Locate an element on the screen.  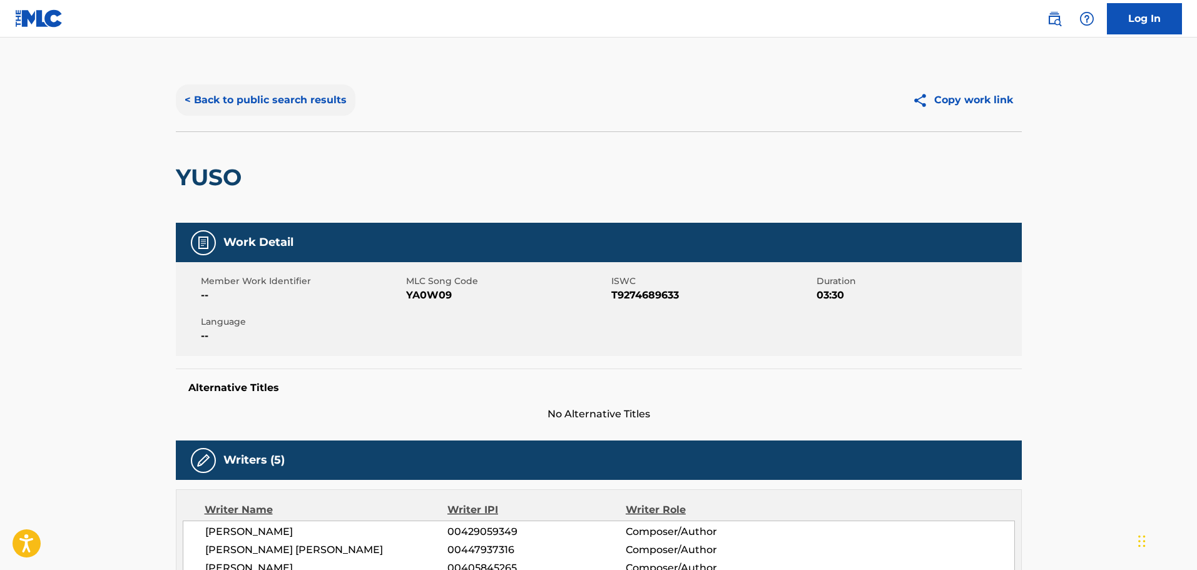
span: YA0W09 is located at coordinates (507, 295).